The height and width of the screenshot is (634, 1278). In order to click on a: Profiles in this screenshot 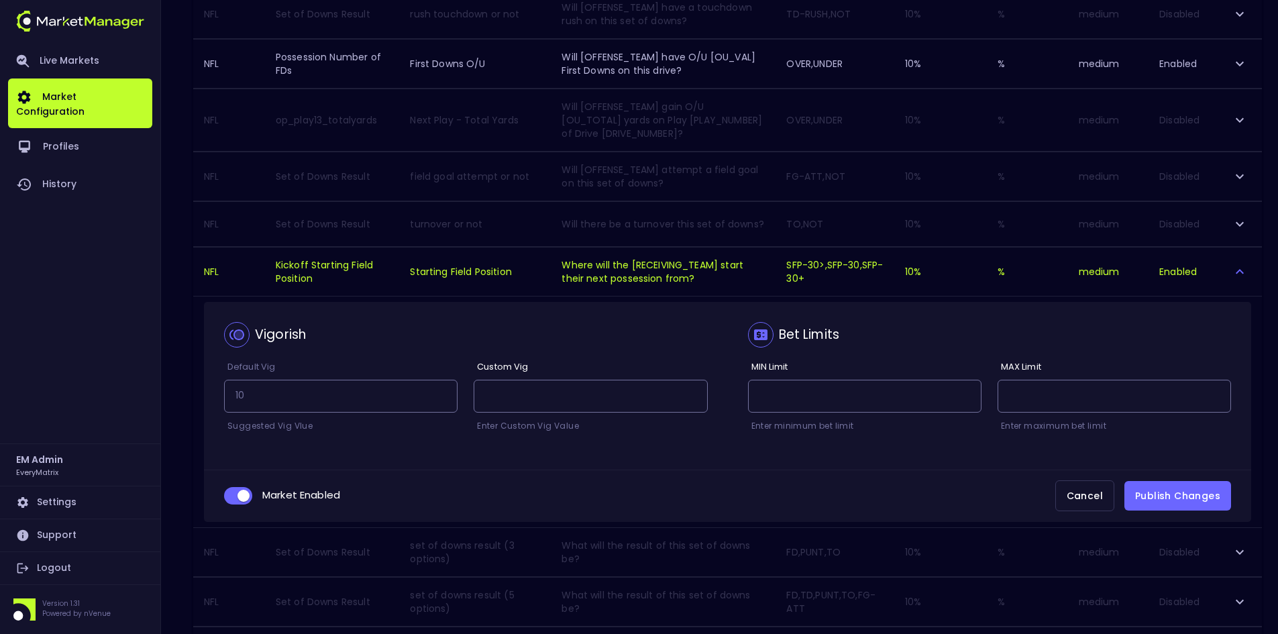, I will do `click(80, 147)`.